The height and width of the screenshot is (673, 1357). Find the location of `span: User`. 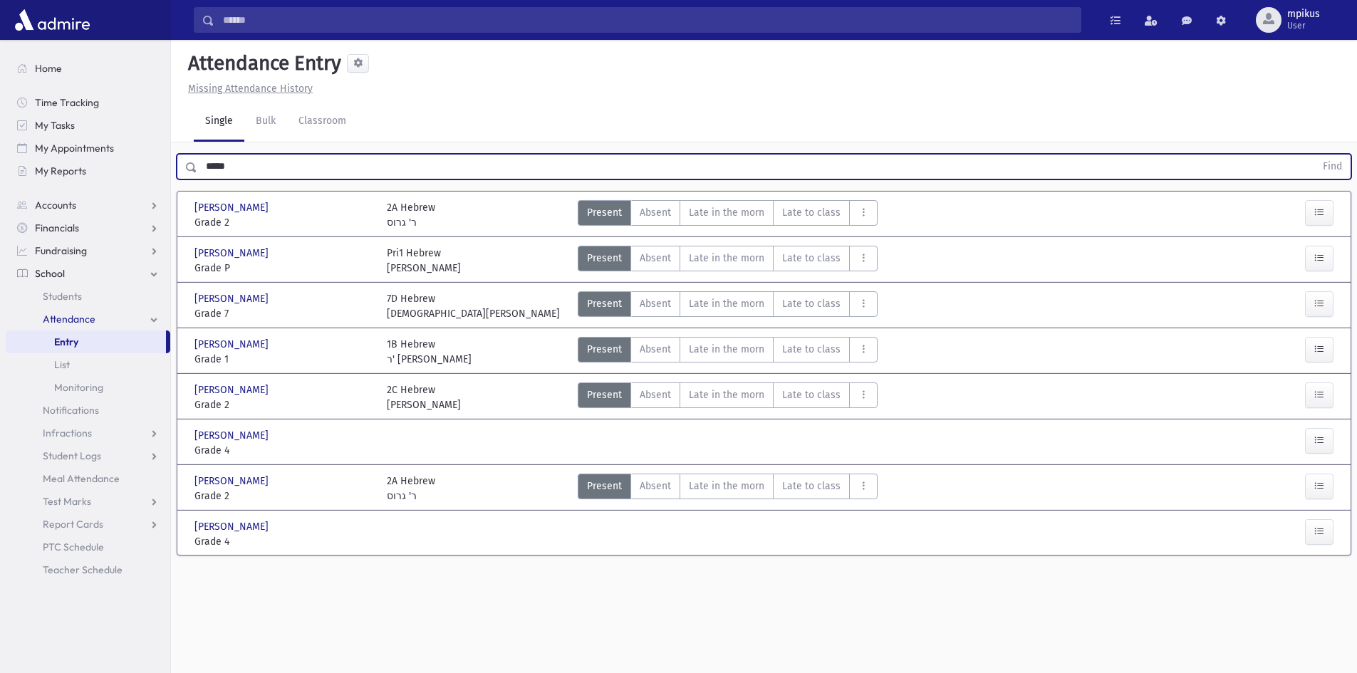

span: User is located at coordinates (1303, 26).